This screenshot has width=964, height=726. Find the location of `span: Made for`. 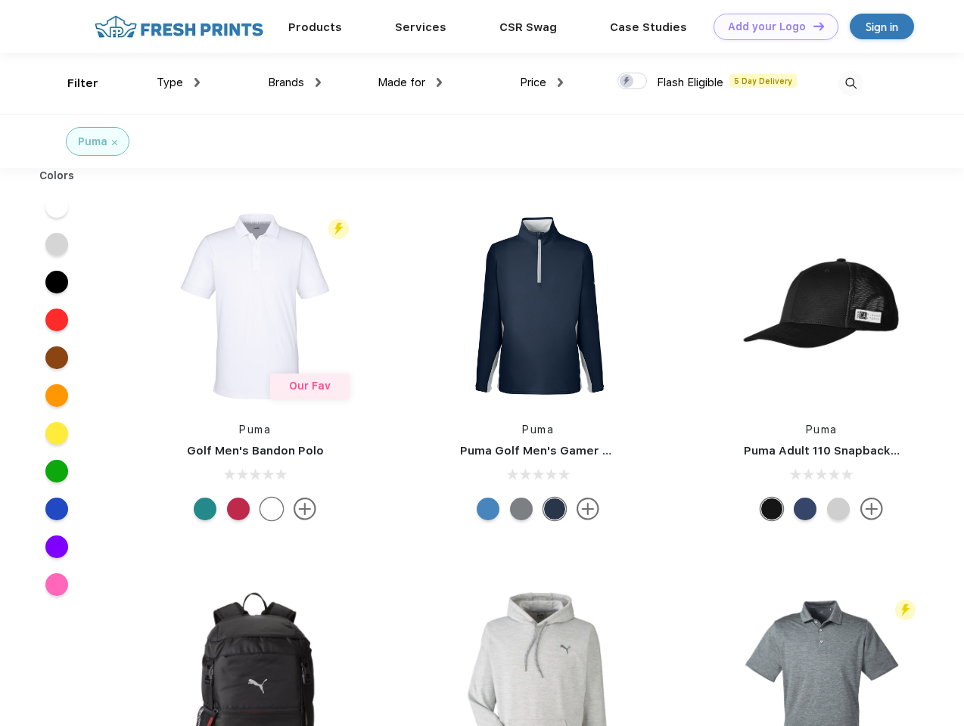

span: Made for is located at coordinates (401, 82).